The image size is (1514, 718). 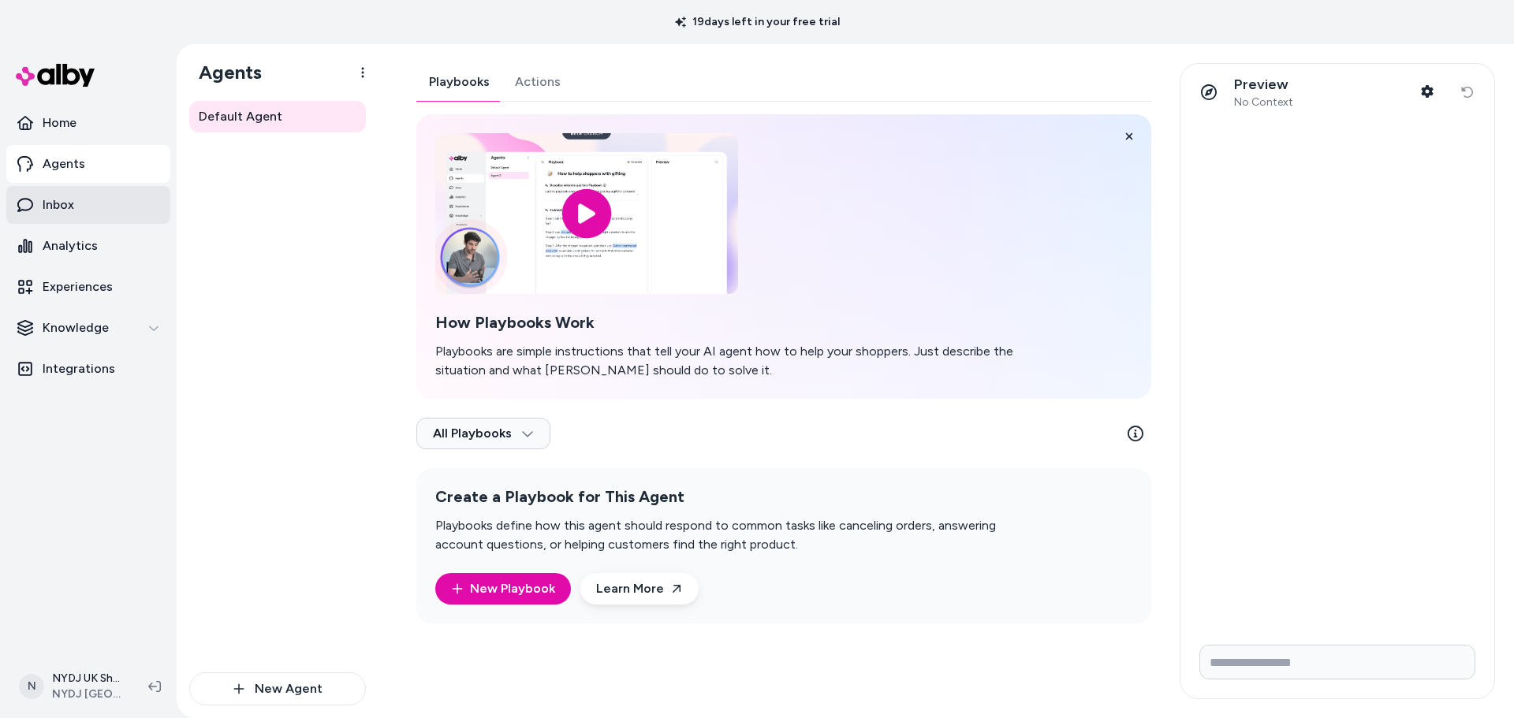 I want to click on span: No Context, so click(x=1263, y=103).